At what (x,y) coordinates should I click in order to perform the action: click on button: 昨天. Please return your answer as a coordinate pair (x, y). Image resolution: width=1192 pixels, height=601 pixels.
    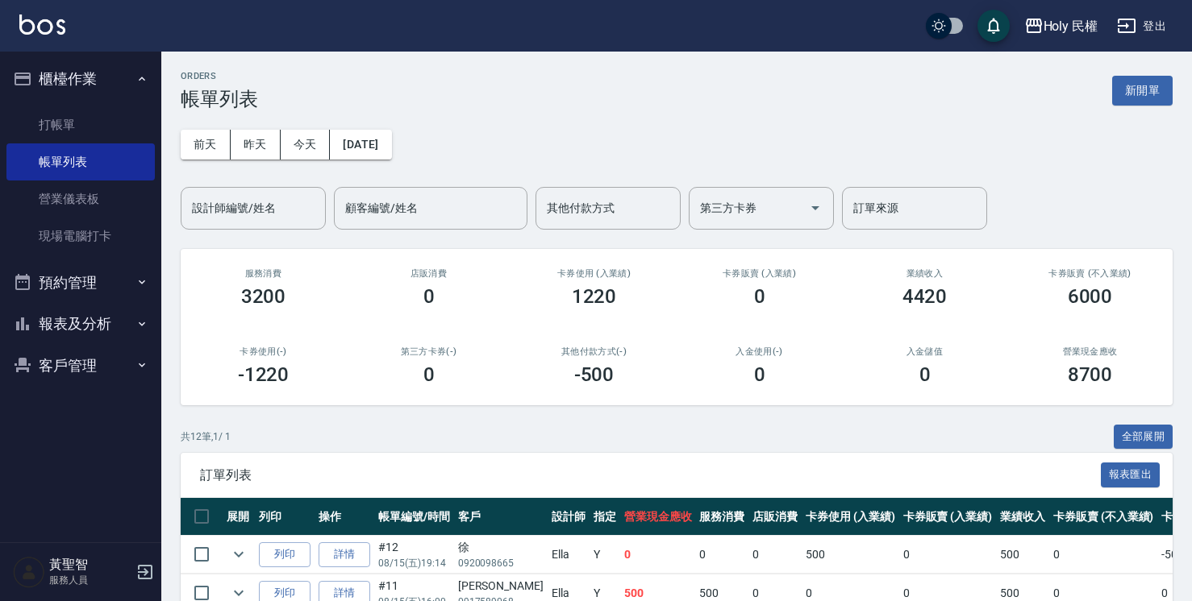
    Looking at the image, I should click on (256, 144).